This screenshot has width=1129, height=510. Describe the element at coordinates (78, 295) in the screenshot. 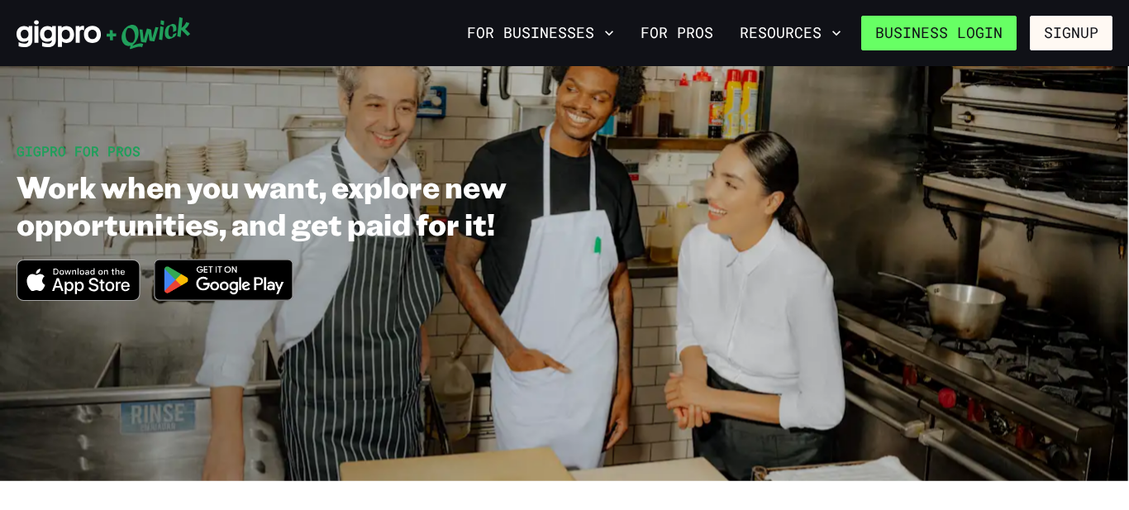

I see `a: Download on the App Store` at that location.